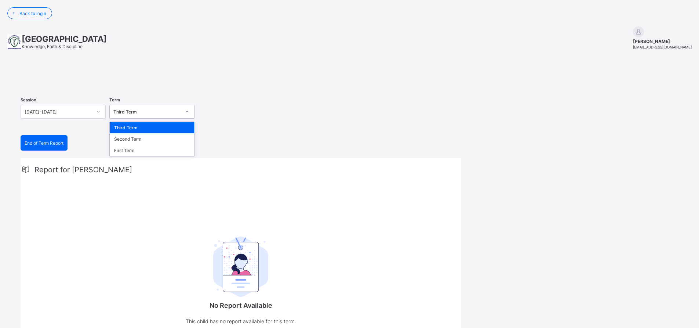 This screenshot has width=699, height=328. Describe the element at coordinates (241, 305) in the screenshot. I see `p: No Report Available` at that location.